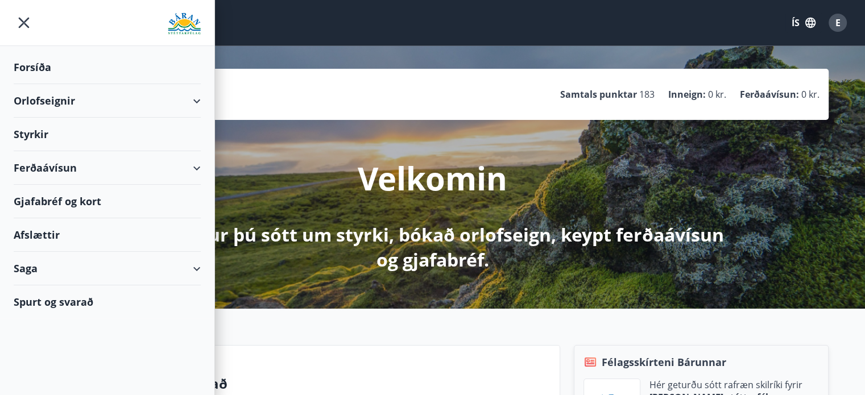 This screenshot has height=395, width=865. What do you see at coordinates (433, 247) in the screenshot?
I see `p: Hér getur þú sótt um styrki, bókað orlofseign, keypt ferðaávísun og gjafabréf.` at bounding box center [433, 247].